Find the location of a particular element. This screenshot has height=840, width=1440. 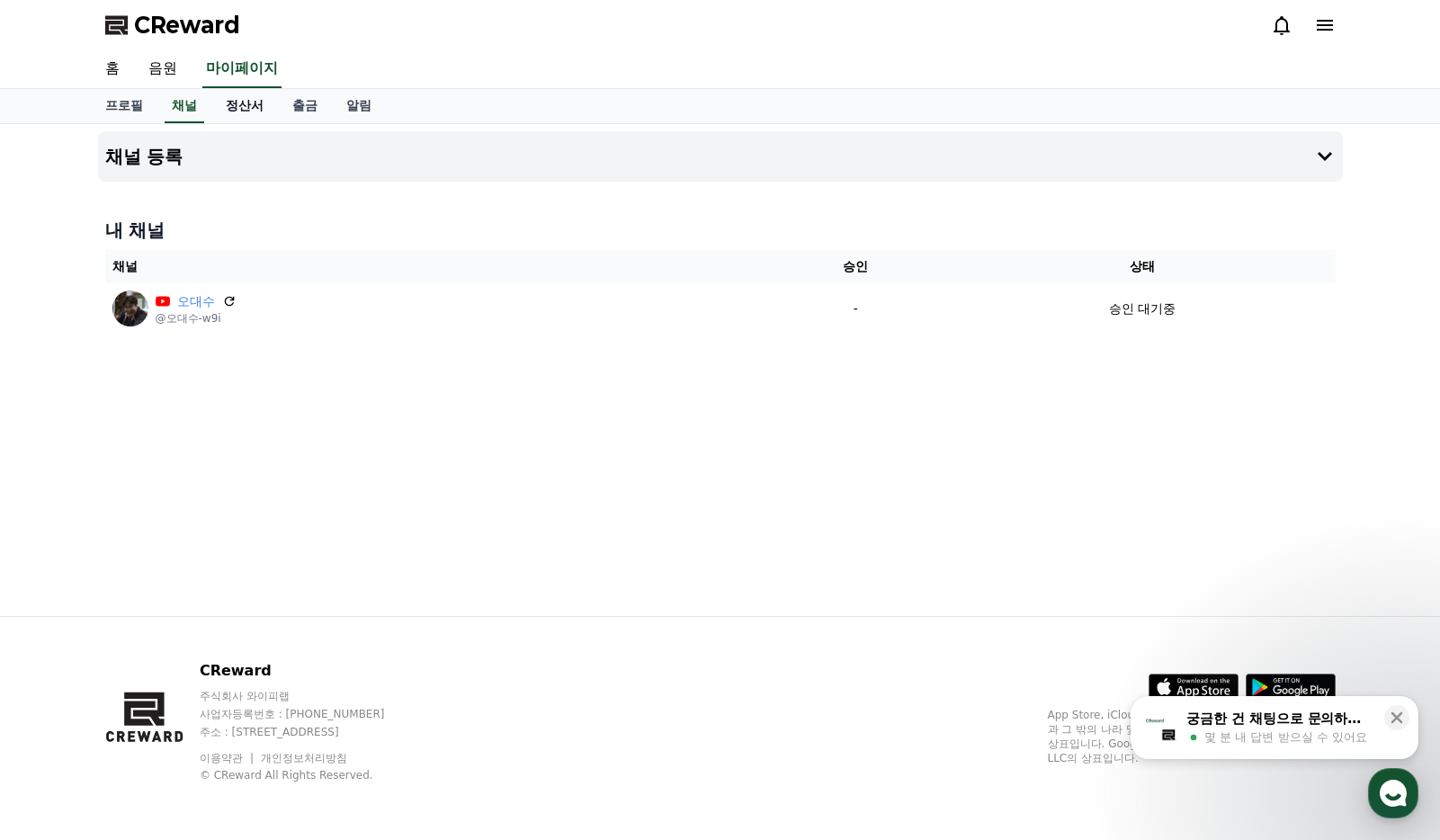

th: 상태 is located at coordinates (1142, 266).